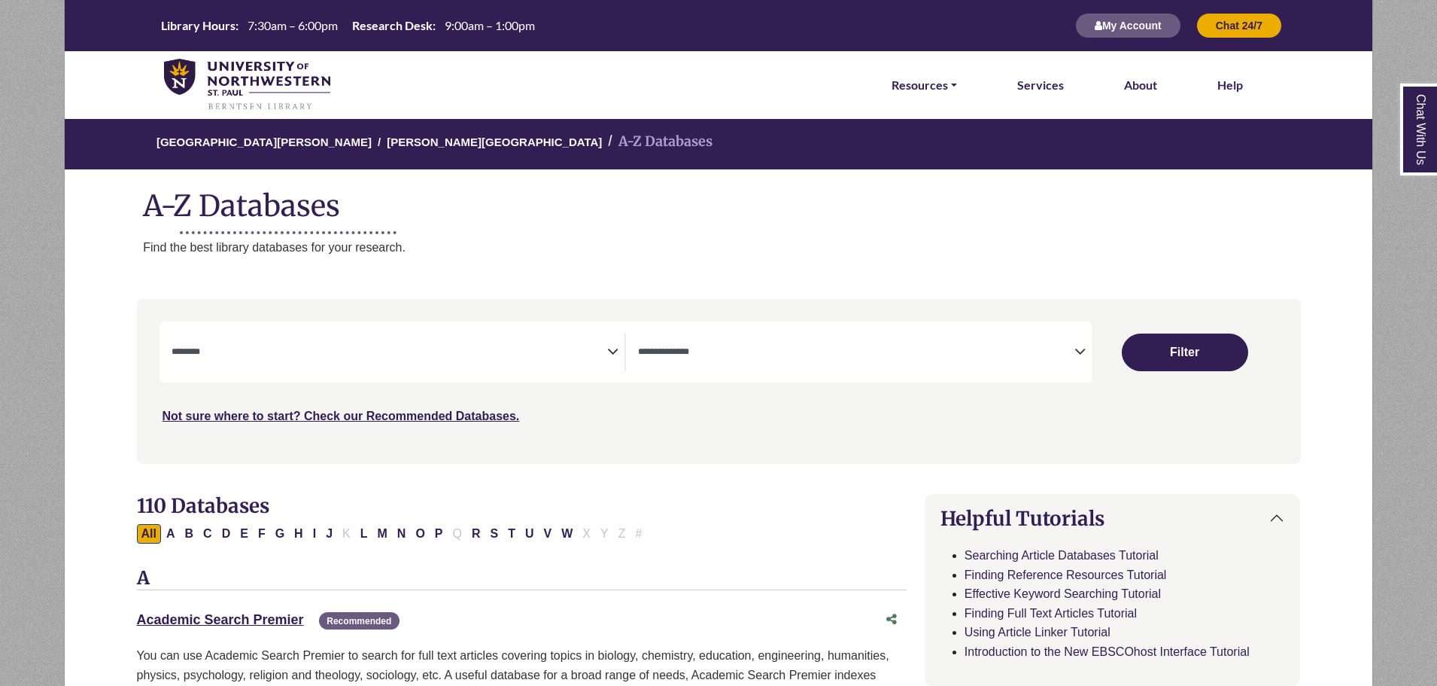 The height and width of the screenshot is (686, 1437). What do you see at coordinates (1066, 574) in the screenshot?
I see `a: Finding Reference Resources Tutorial` at bounding box center [1066, 574].